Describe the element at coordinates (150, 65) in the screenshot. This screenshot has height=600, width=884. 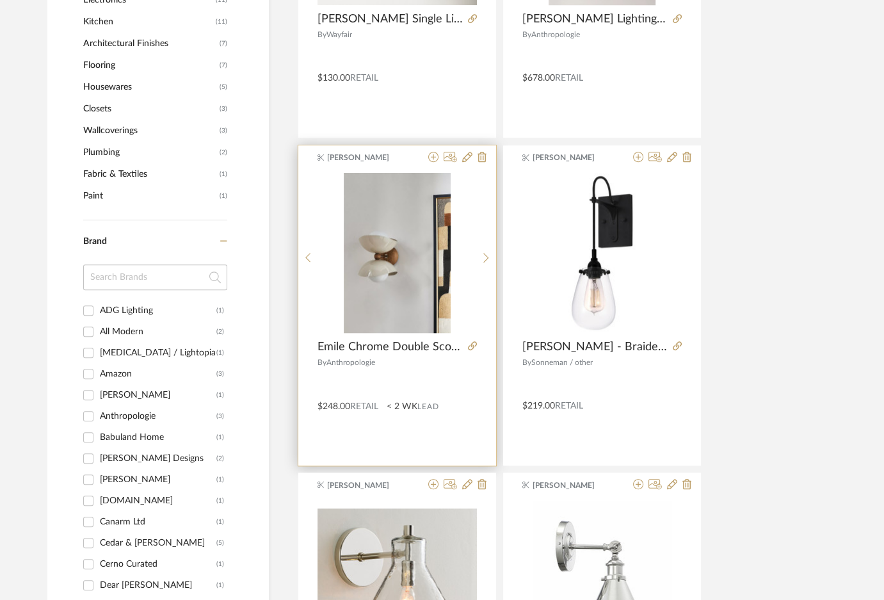
I see `span: Flooring` at that location.